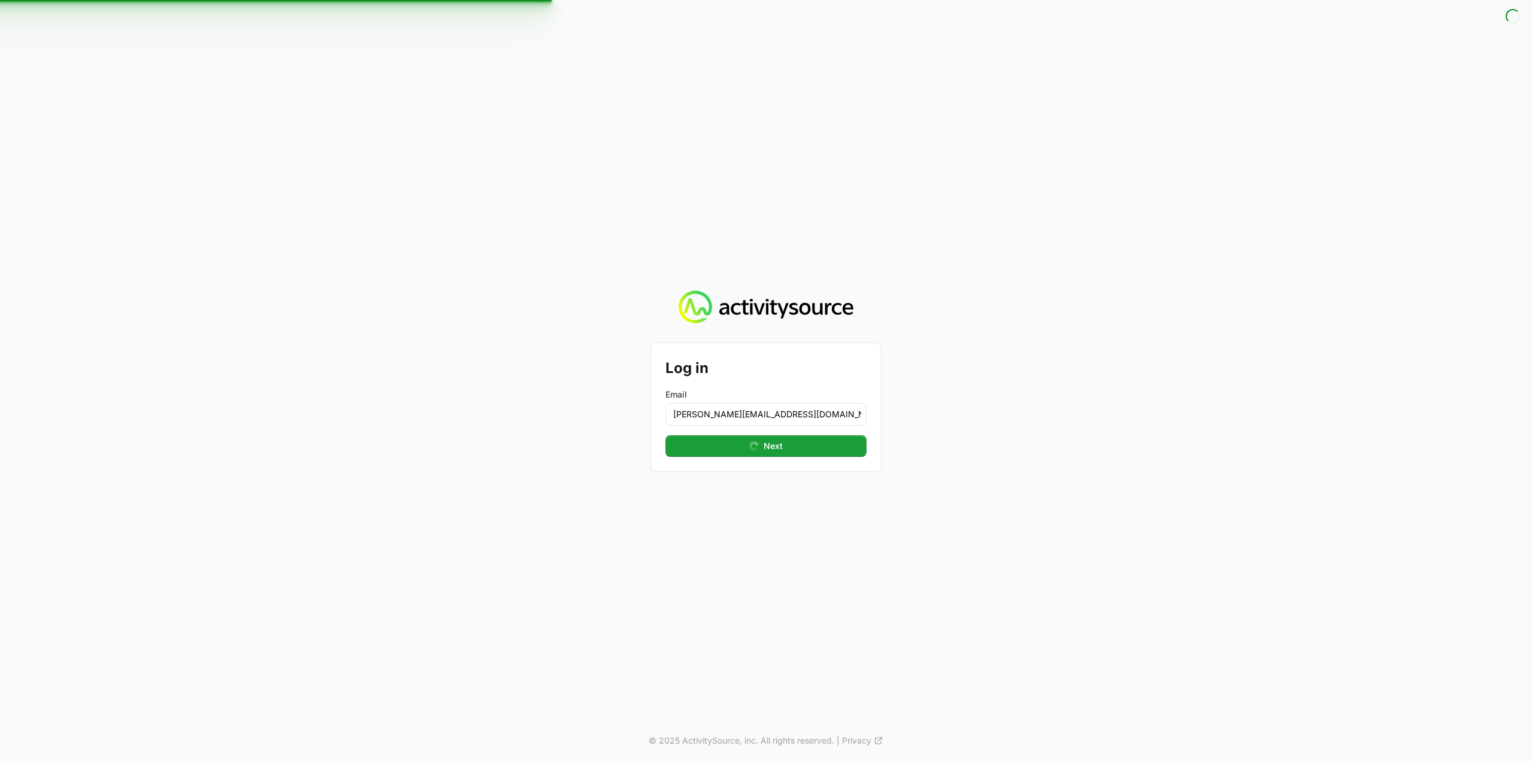 This screenshot has height=761, width=1532. Describe the element at coordinates (742, 740) in the screenshot. I see `p: © 2025 ActivitySource, inc. All rights reserved.` at that location.